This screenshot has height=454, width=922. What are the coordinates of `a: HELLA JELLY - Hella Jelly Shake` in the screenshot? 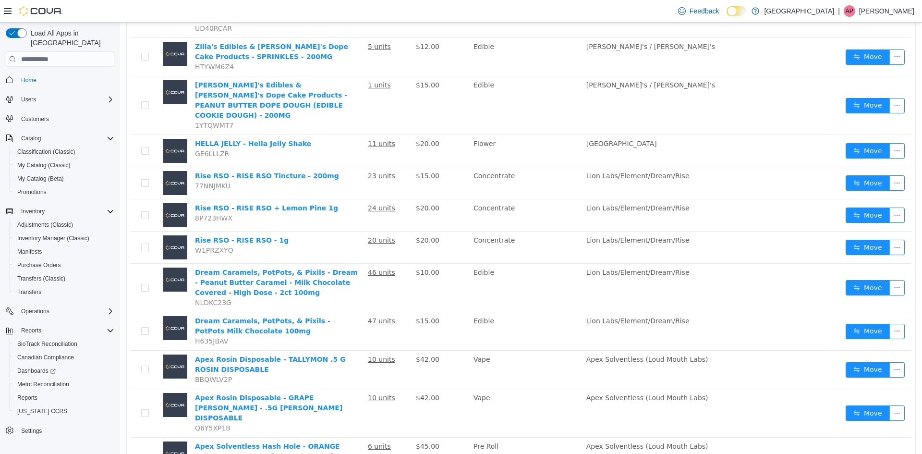 It's located at (133, 121).